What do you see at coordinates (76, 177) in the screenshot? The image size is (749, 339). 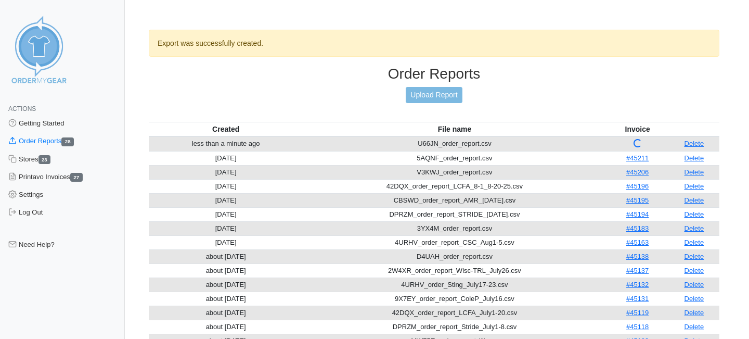 I see `span: 27` at bounding box center [76, 177].